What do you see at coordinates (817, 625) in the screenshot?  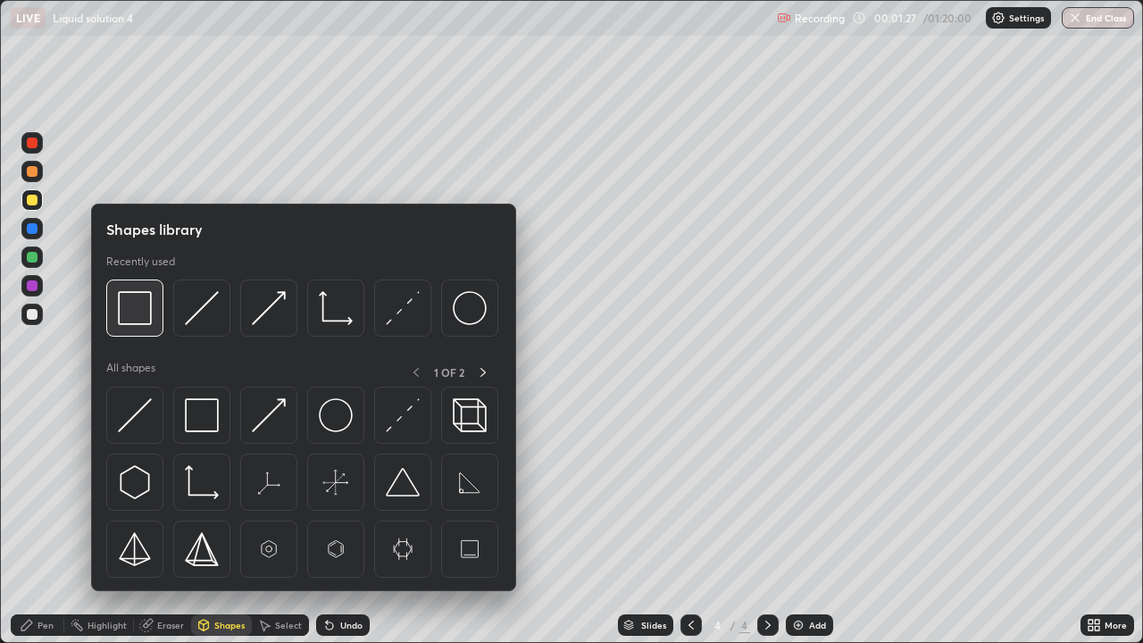 I see `div: Add` at bounding box center [817, 625].